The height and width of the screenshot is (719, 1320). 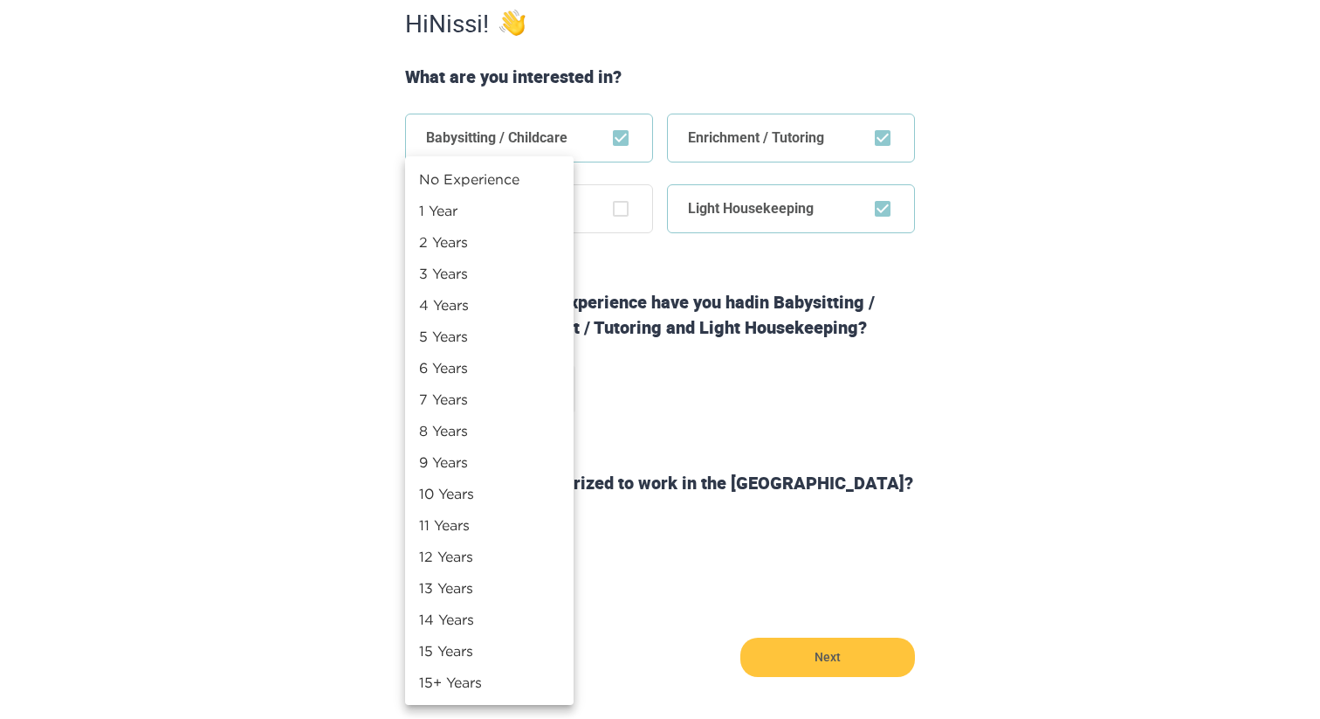 What do you see at coordinates (489, 619) in the screenshot?
I see `li: 14 Years` at bounding box center [489, 619].